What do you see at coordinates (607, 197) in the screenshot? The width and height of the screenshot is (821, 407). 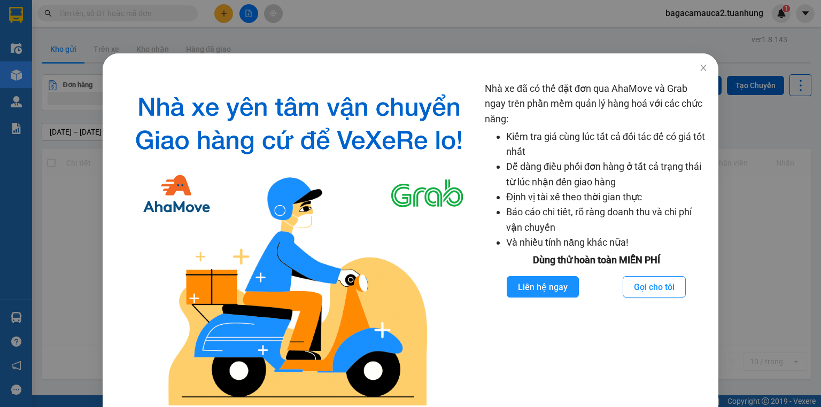 I see `li: Định vị tài xế theo thời gian thực` at bounding box center [607, 197].